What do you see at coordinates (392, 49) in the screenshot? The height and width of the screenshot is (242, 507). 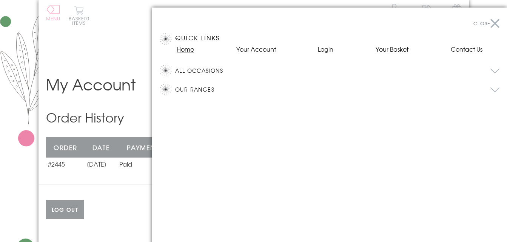 I see `a: Your Basket` at bounding box center [392, 49].